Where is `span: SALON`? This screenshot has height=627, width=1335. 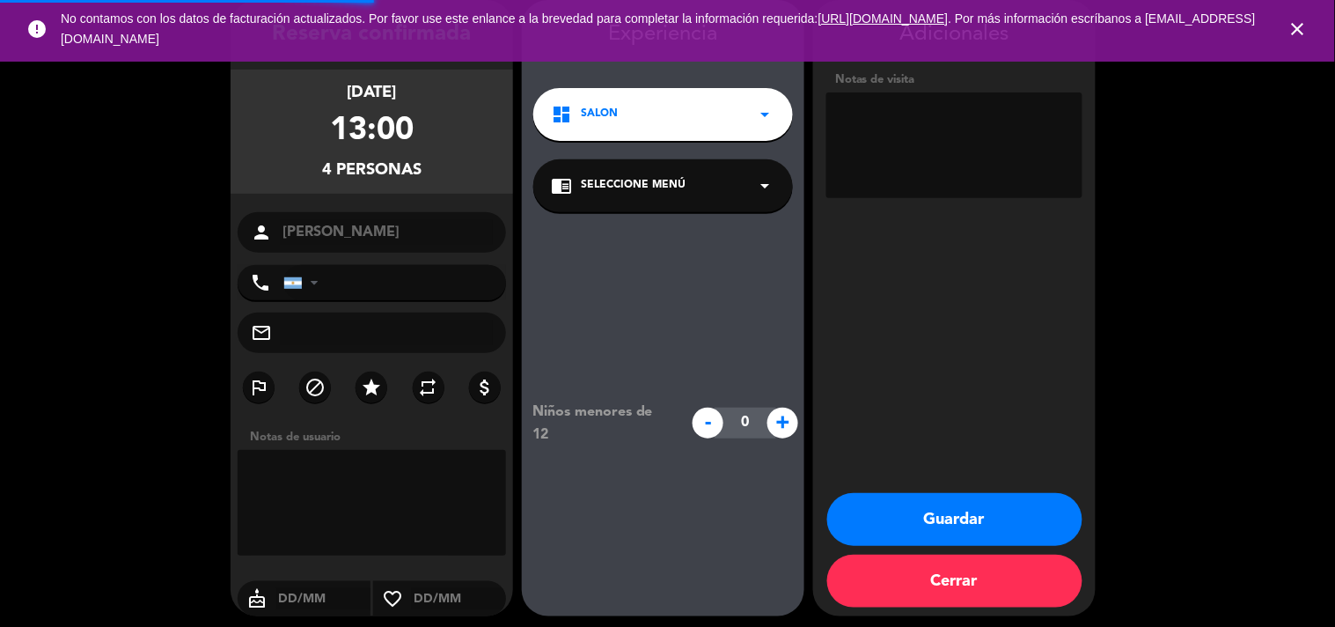 span: SALON is located at coordinates (600, 114).